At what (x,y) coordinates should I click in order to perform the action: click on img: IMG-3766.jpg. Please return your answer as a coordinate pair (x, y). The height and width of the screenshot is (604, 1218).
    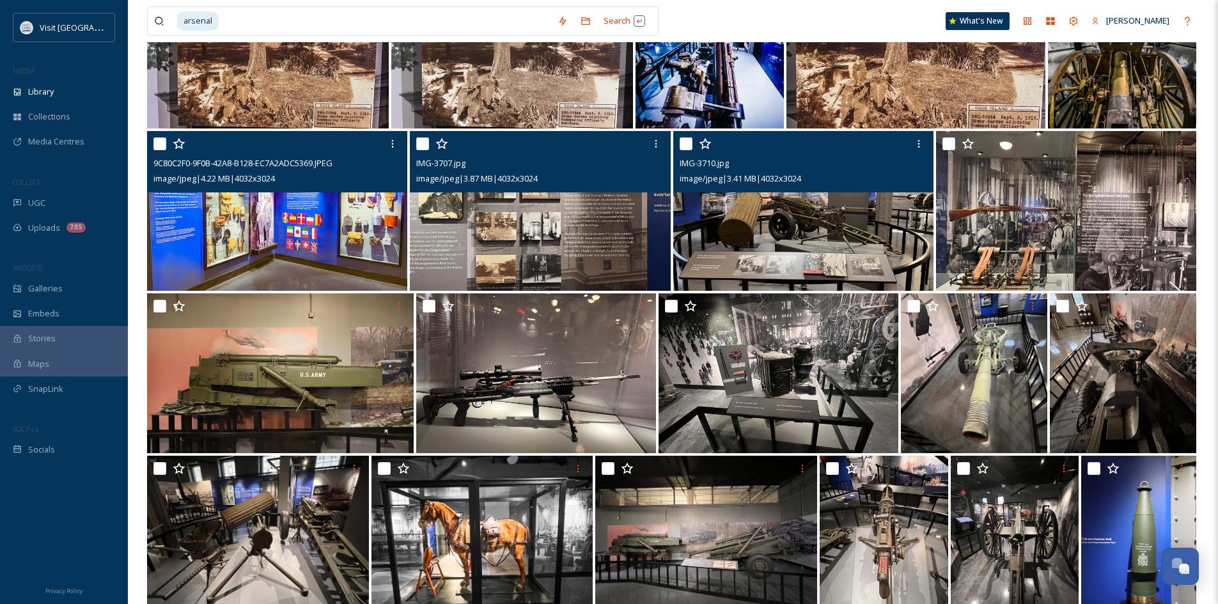
    Looking at the image, I should click on (778, 373).